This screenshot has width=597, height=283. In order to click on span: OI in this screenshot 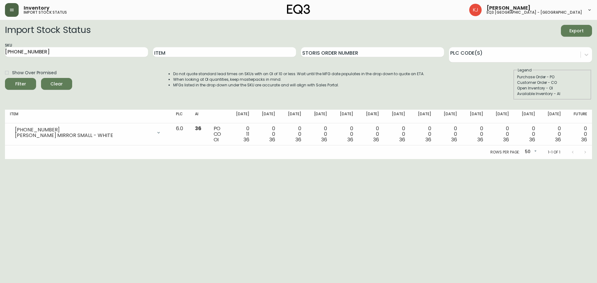, I will do `click(216, 140)`.